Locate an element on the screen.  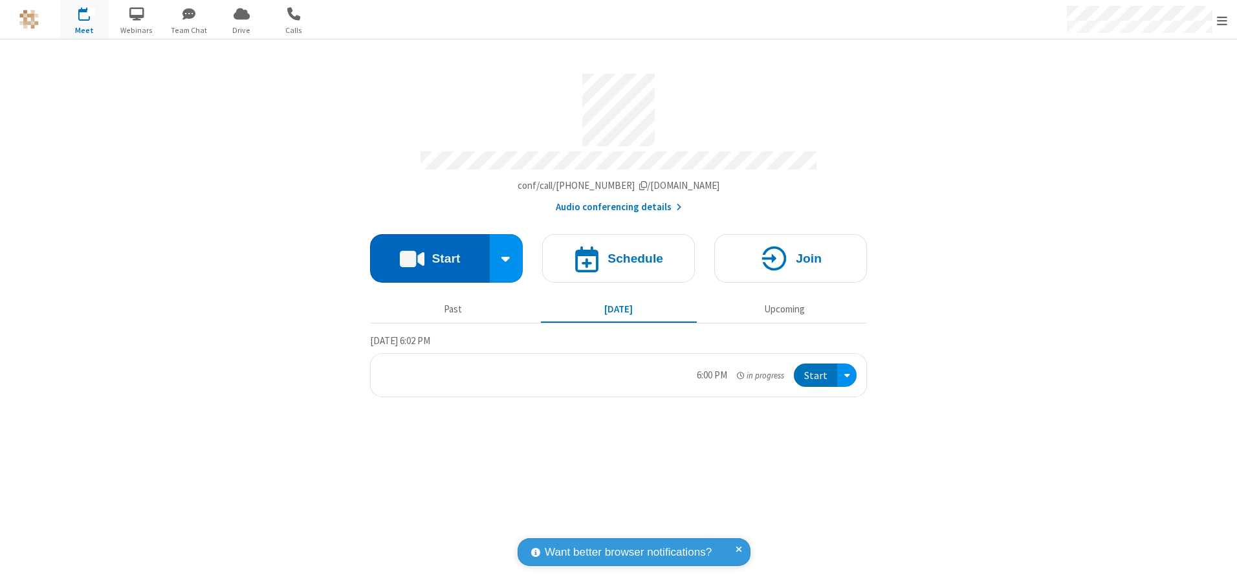
div: Start conference options is located at coordinates (507, 258).